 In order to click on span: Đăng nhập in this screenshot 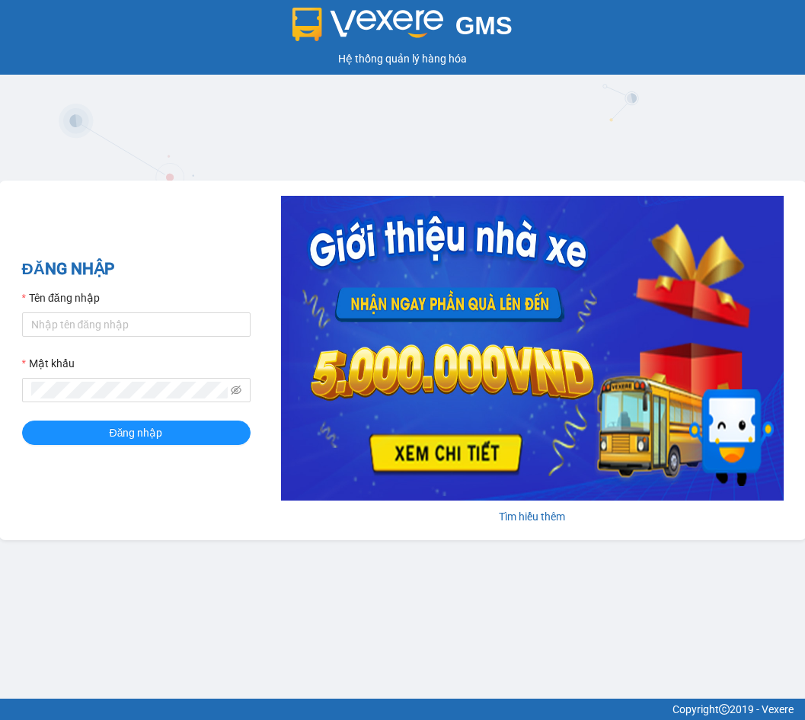, I will do `click(136, 433)`.